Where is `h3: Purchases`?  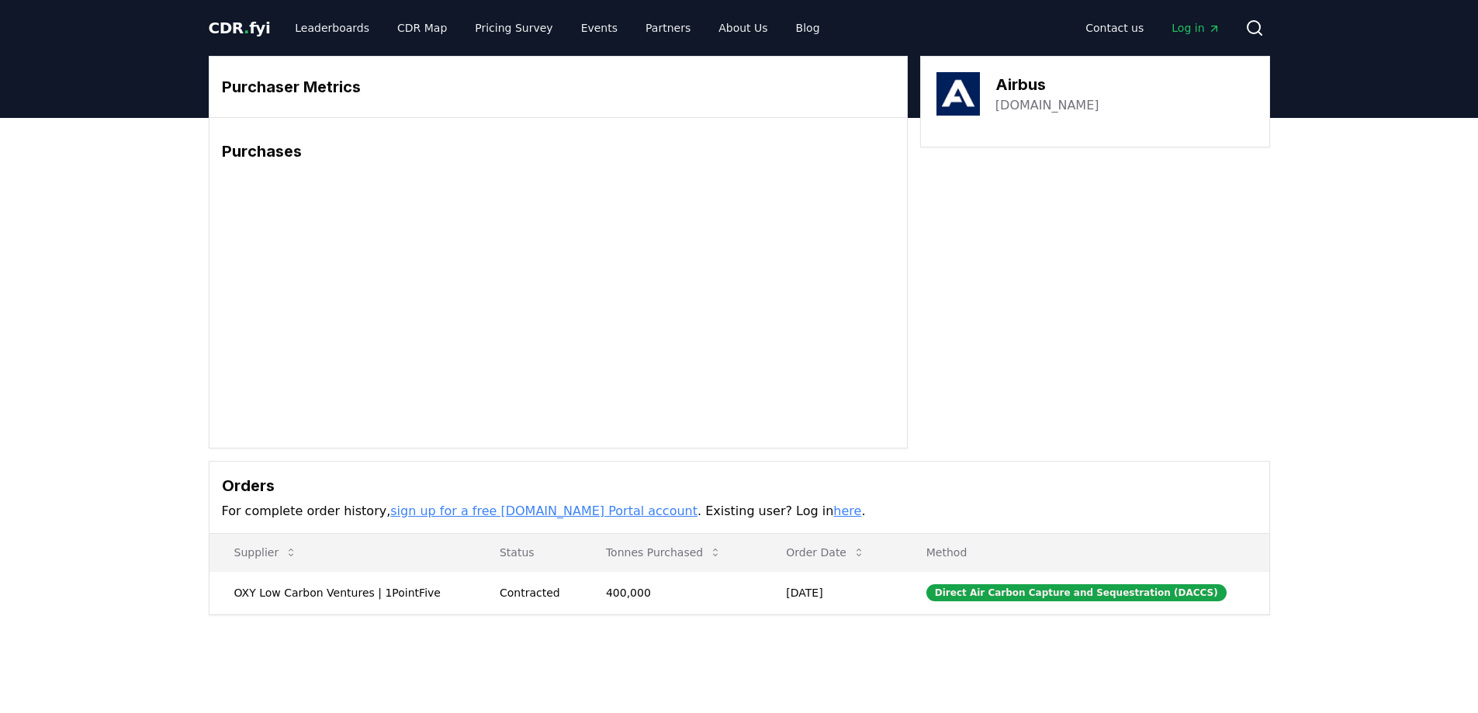 h3: Purchases is located at coordinates (558, 151).